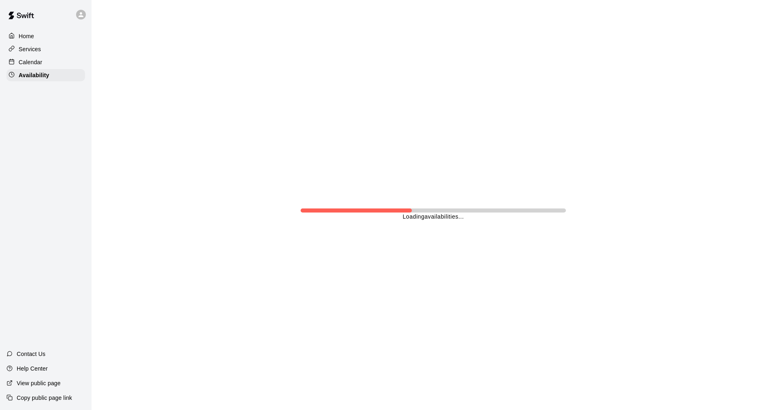 Image resolution: width=775 pixels, height=410 pixels. Describe the element at coordinates (26, 36) in the screenshot. I see `p: Home` at that location.